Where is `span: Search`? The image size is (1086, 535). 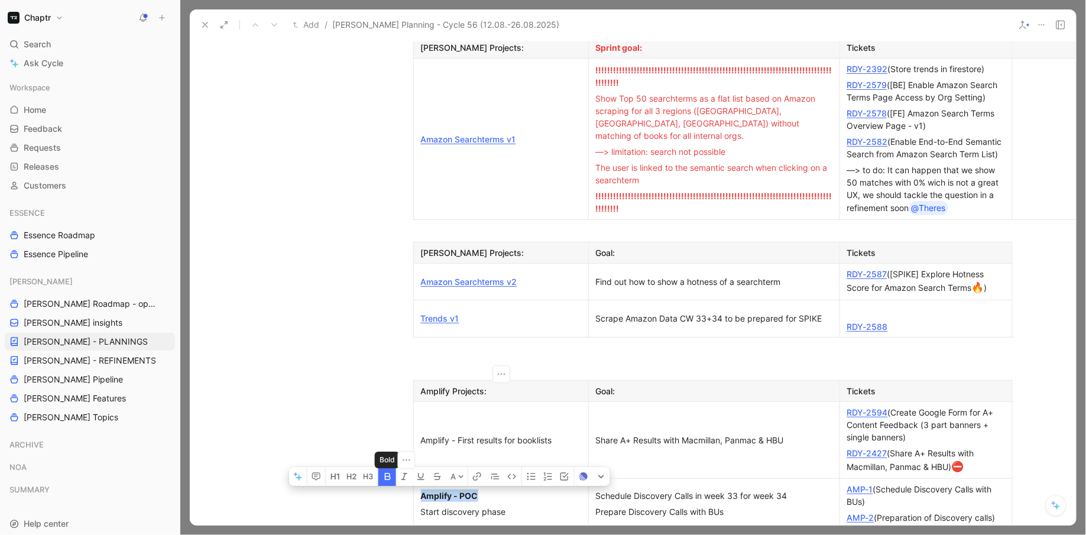 span: Search is located at coordinates (37, 44).